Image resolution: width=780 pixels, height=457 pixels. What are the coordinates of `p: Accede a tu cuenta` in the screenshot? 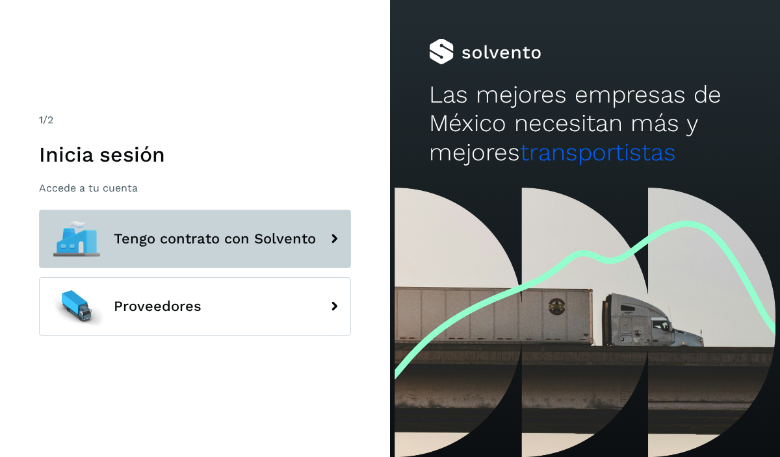 It's located at (195, 188).